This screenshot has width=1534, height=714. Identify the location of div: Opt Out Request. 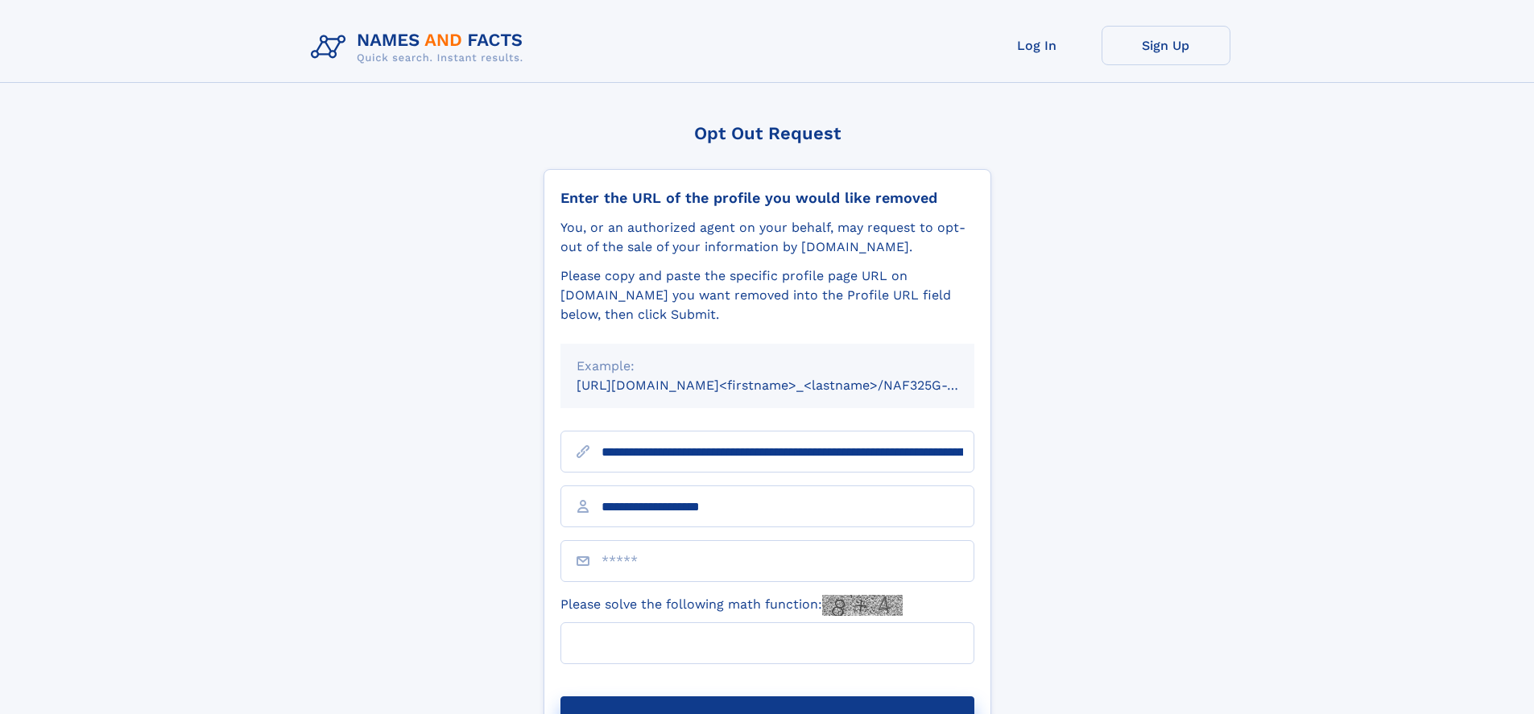
(767, 133).